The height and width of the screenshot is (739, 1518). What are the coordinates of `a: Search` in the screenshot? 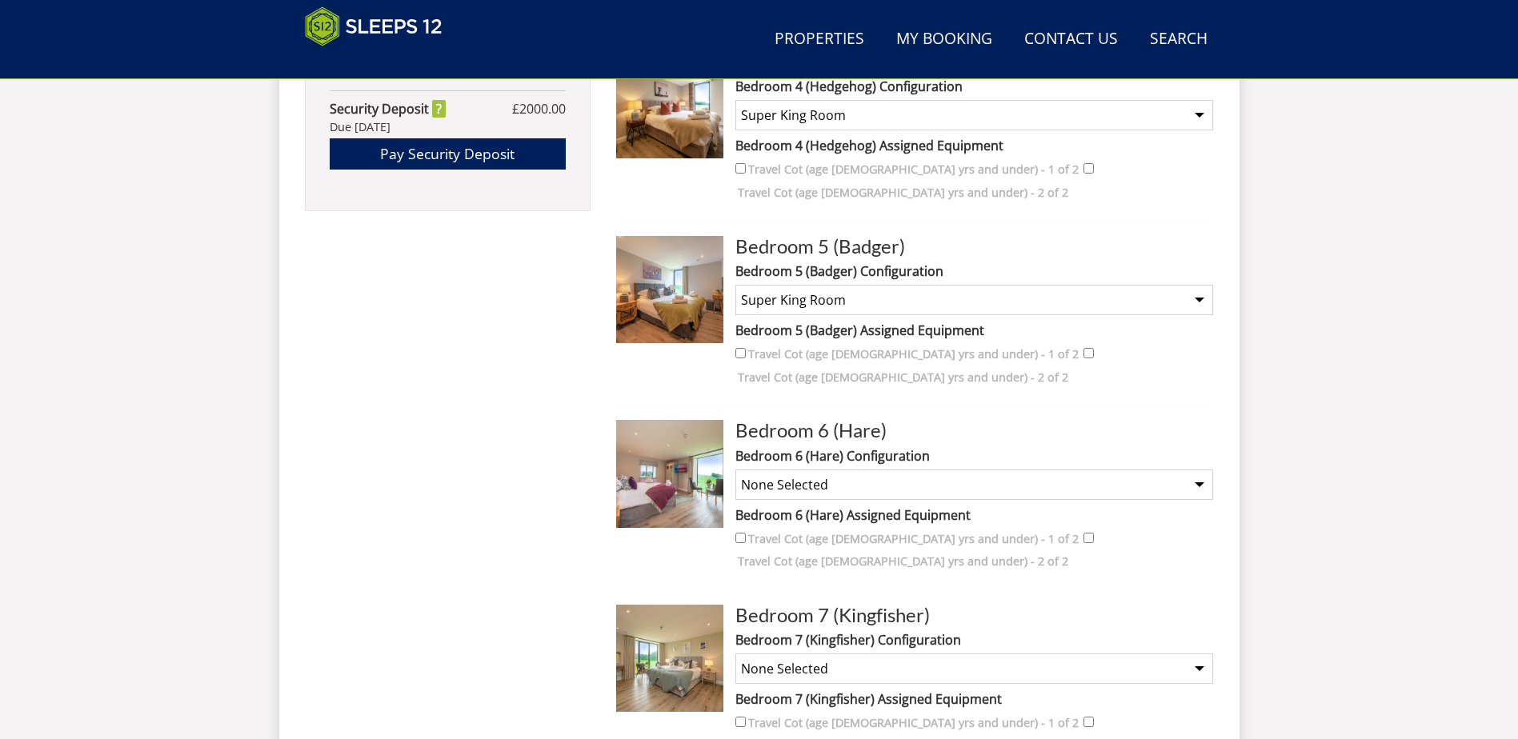 It's located at (1179, 39).